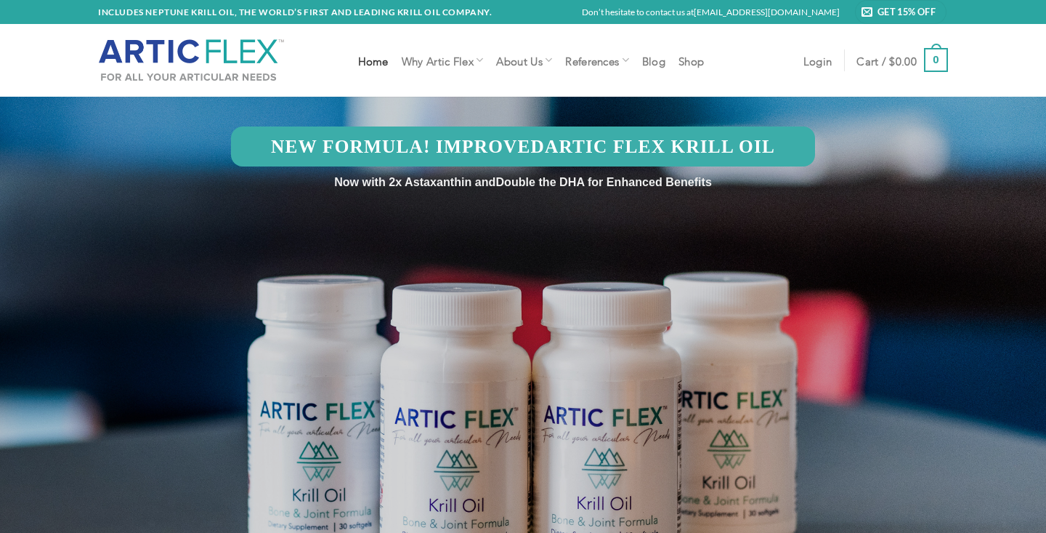  What do you see at coordinates (597, 60) in the screenshot?
I see `a: References` at bounding box center [597, 60].